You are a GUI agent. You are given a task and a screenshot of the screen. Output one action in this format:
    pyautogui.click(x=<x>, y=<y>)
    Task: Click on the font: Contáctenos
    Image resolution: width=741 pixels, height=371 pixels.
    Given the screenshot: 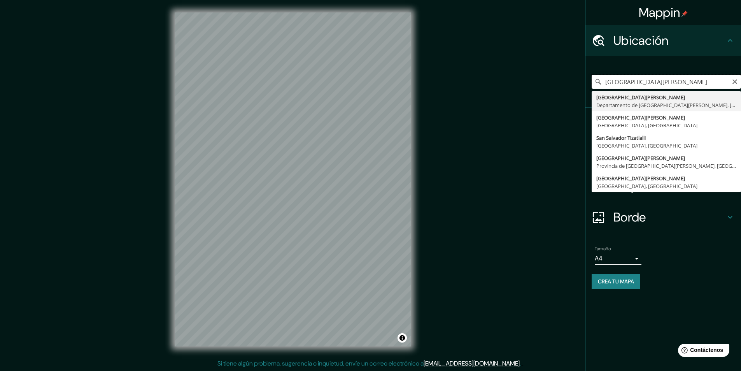 What is the action you would take?
    pyautogui.click(x=35, y=9)
    